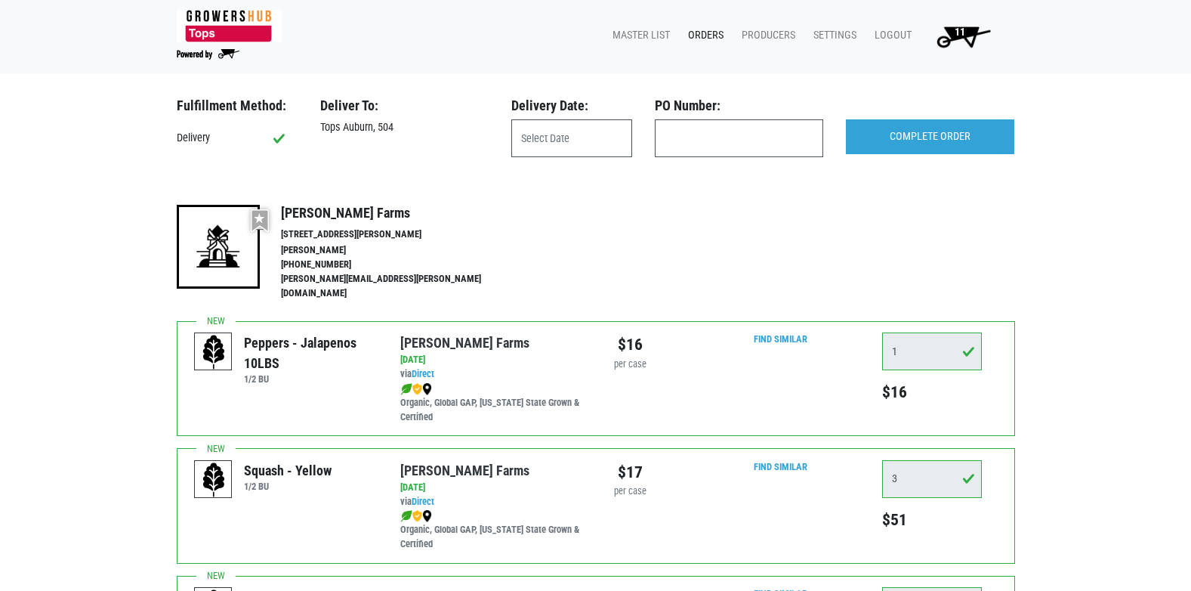  What do you see at coordinates (237, 106) in the screenshot?
I see `h3: Fulfillment Method:` at bounding box center [237, 106].